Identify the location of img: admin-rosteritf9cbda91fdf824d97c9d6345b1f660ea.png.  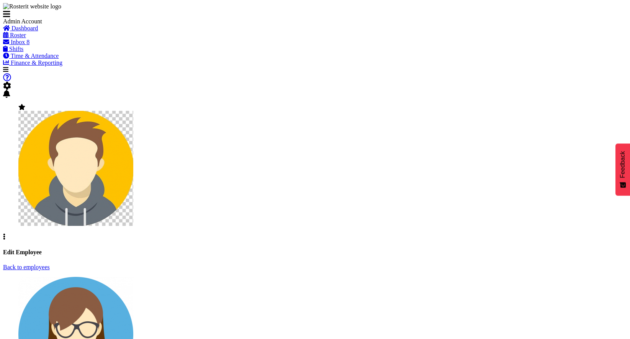
(76, 168).